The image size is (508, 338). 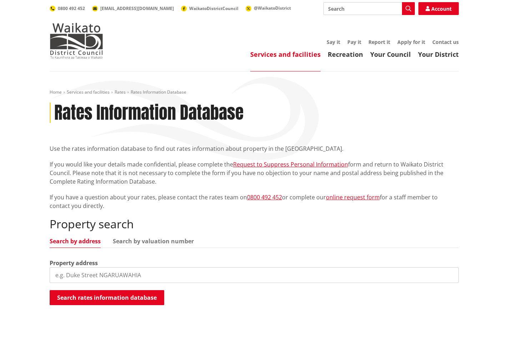 What do you see at coordinates (254, 224) in the screenshot?
I see `h2: Property search` at bounding box center [254, 224].